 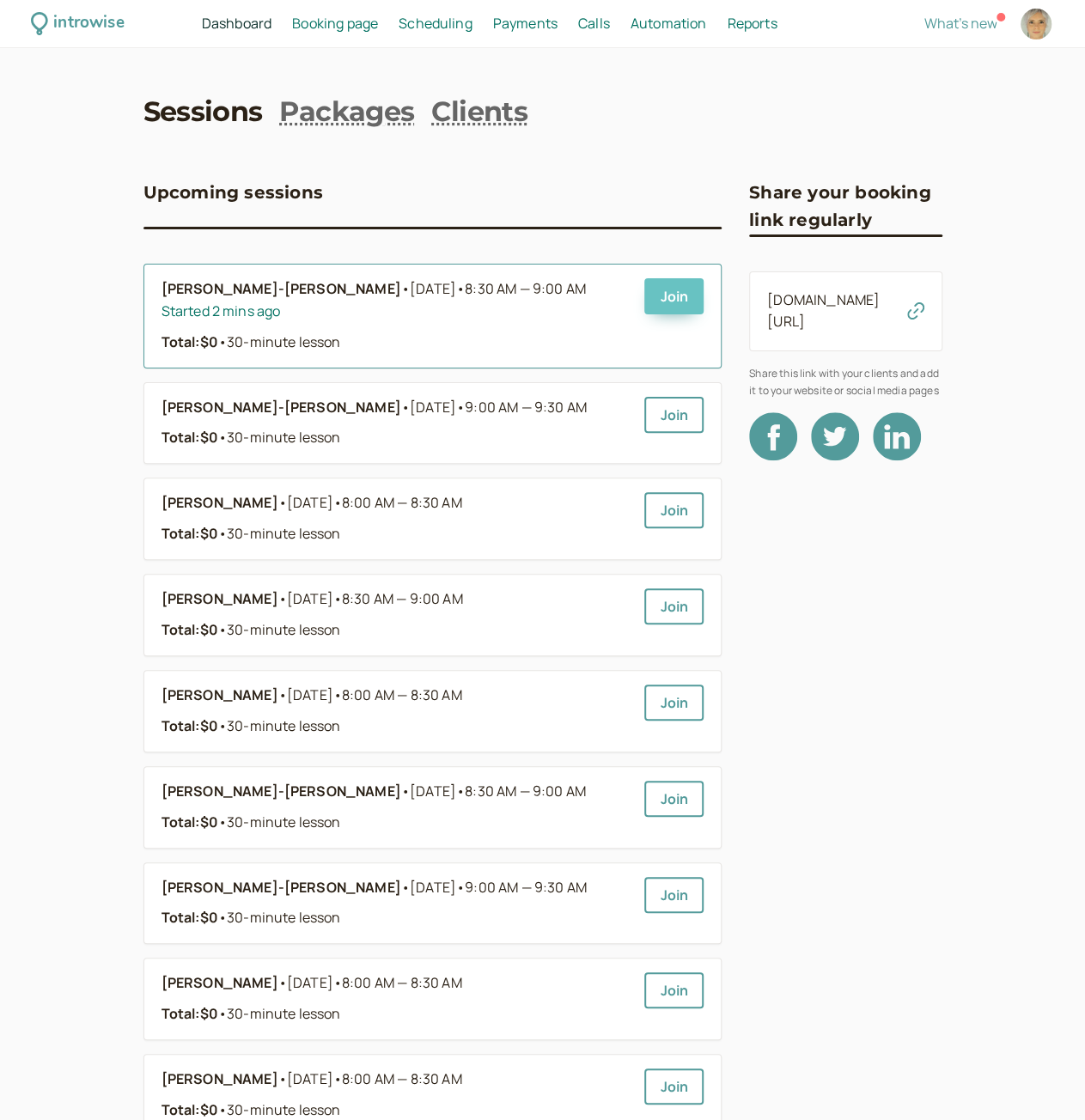 What do you see at coordinates (752, 23) in the screenshot?
I see `span: Reports` at bounding box center [752, 23].